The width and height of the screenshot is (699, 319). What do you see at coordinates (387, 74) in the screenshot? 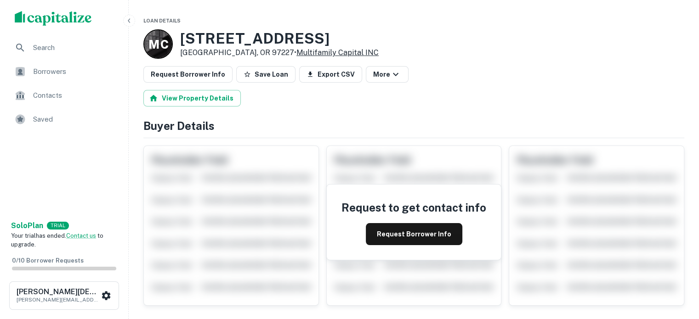
I see `button: More` at bounding box center [387, 74].